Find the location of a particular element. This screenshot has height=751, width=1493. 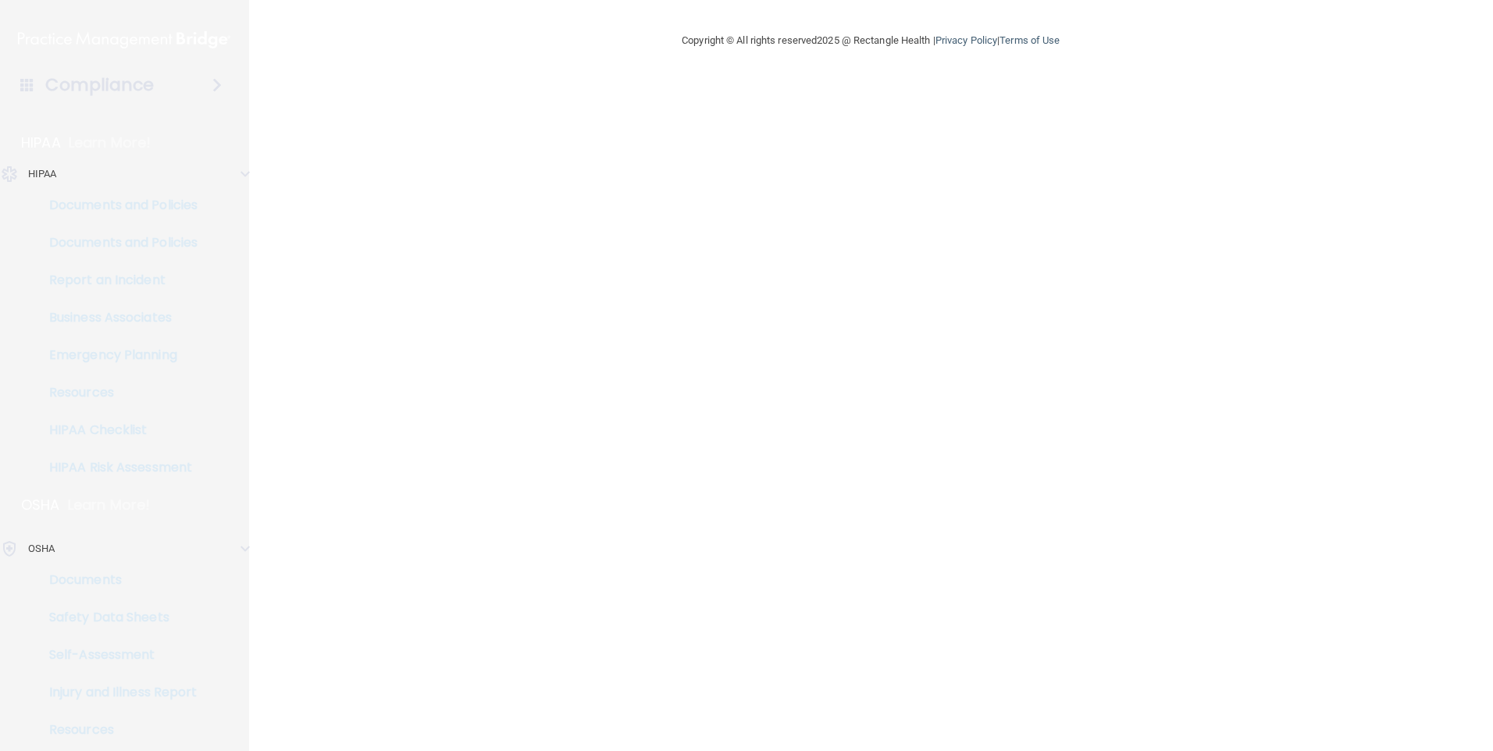

p: Emergency Planning is located at coordinates (116, 355).